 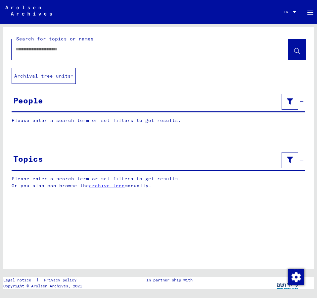 I want to click on p: Please enter a search term or set filters to get results. Or you also can browse the manually., so click(x=159, y=182).